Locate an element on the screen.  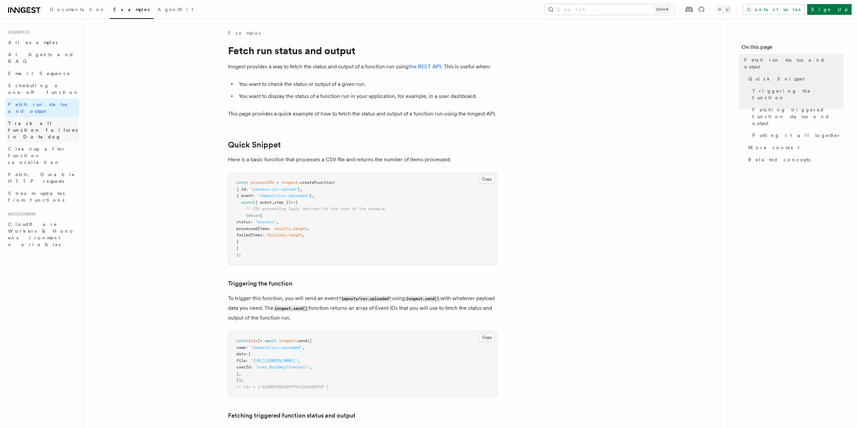
code: "imports/csv.uploaded" is located at coordinates (365, 299).